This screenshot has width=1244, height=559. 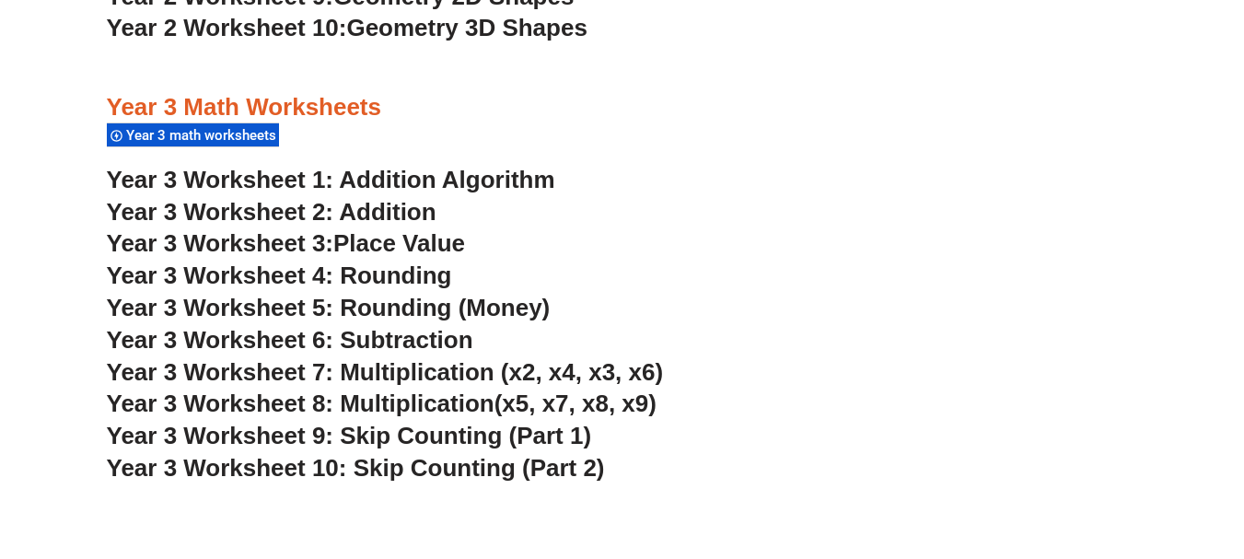 What do you see at coordinates (385, 372) in the screenshot?
I see `span: Year 3 Worksheet 7: Multiplication (x2, x4, x3, x6)` at bounding box center [385, 372].